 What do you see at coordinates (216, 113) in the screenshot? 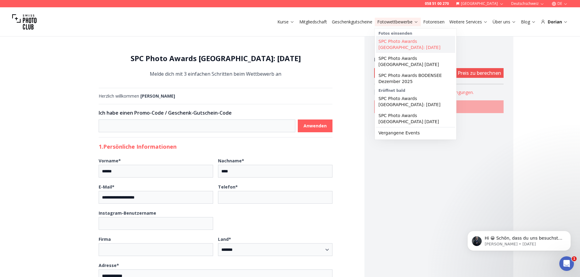
I see `h3: Ich habe einen Promo-Code / Geschenk-Gutschein-Code` at bounding box center [216, 113].